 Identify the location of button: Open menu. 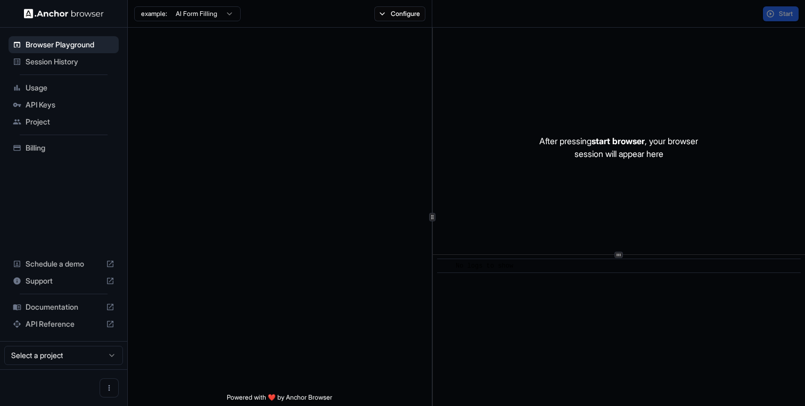
(109, 388).